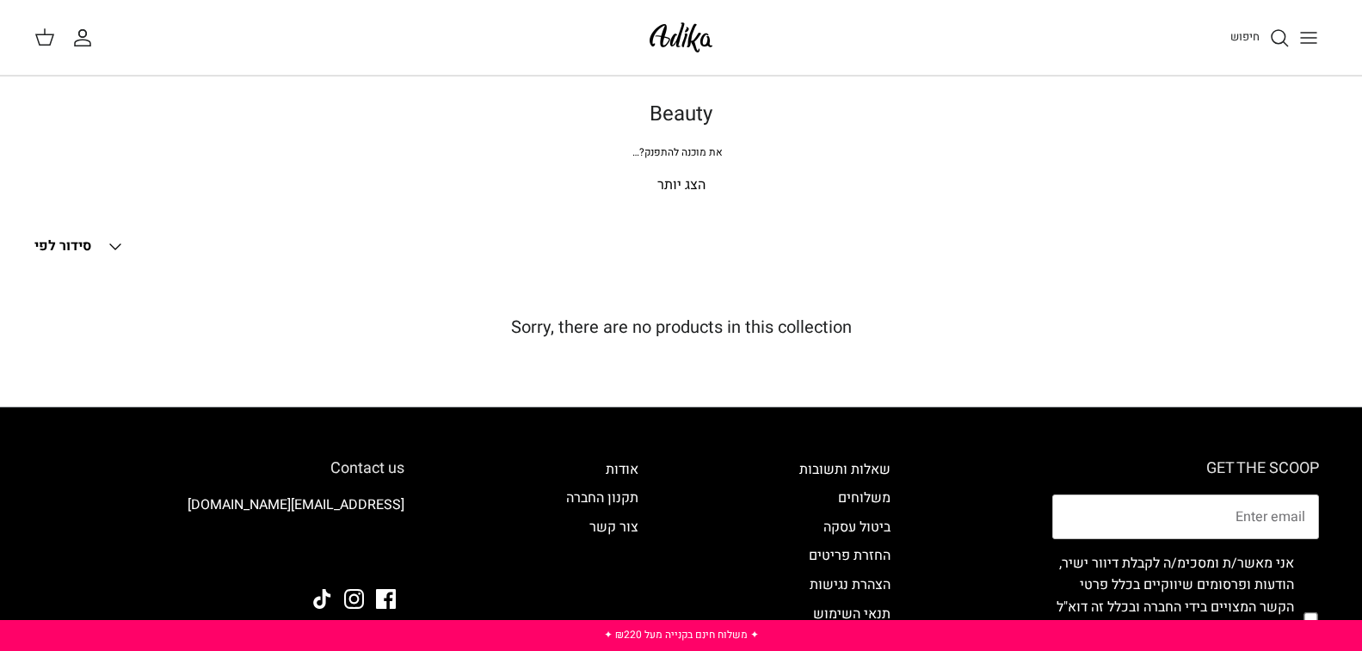  I want to click on p: הצג יותר, so click(681, 186).